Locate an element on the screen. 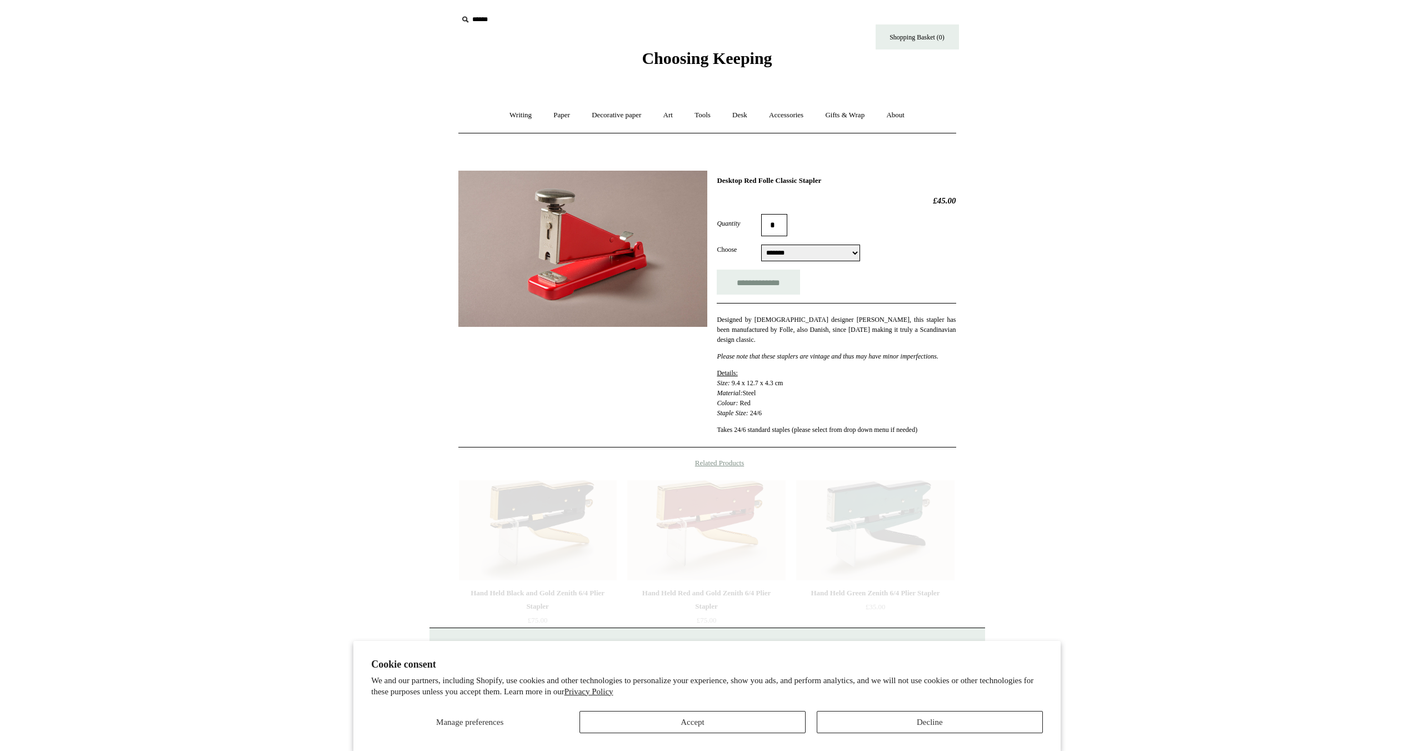  img: Desktop Red Folle Classic Stapler is located at coordinates (583, 248).